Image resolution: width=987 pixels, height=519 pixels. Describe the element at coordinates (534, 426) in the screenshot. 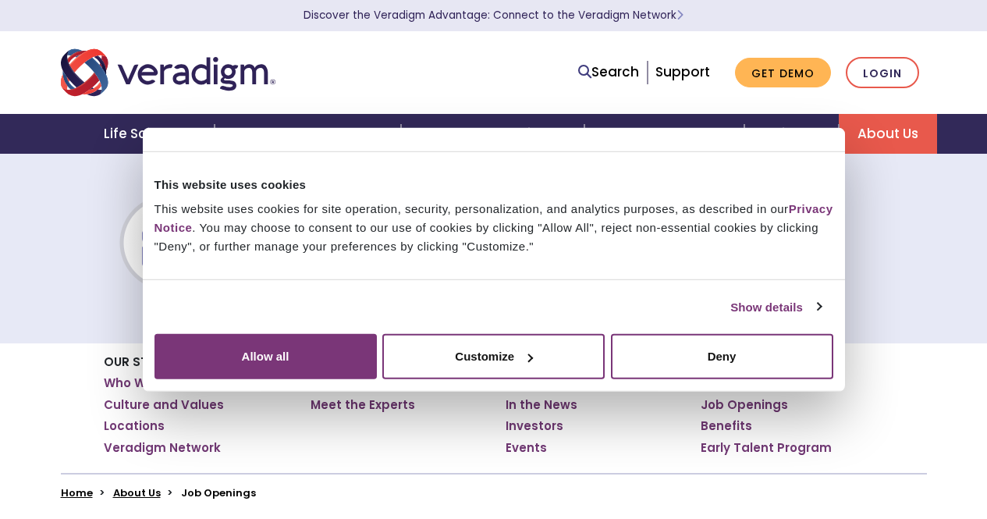

I see `a: Investors` at that location.